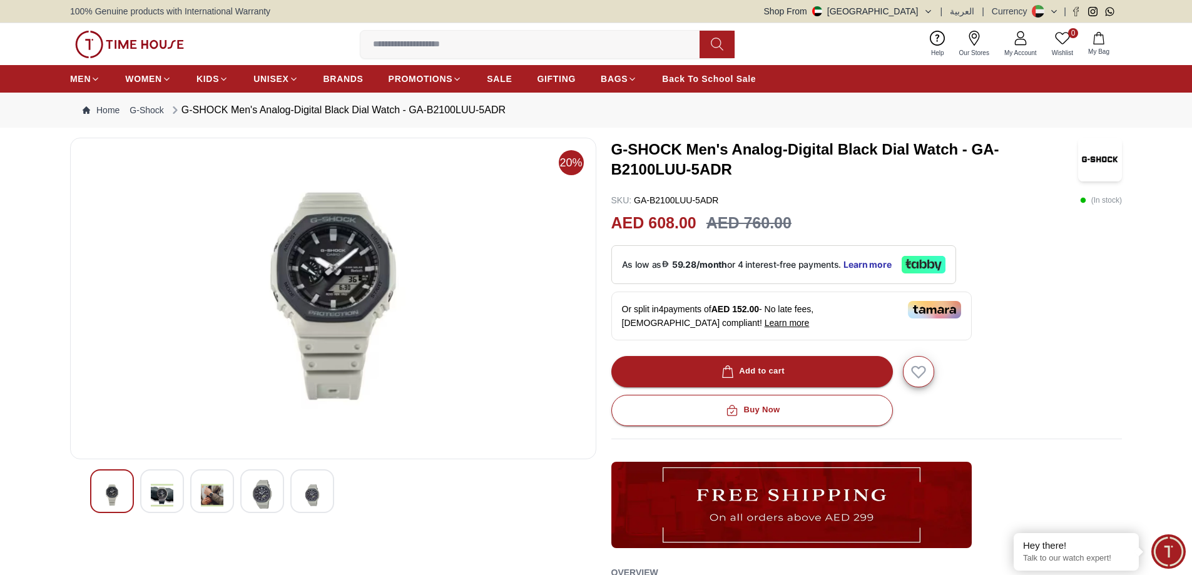  What do you see at coordinates (101, 110) in the screenshot?
I see `a: Home` at bounding box center [101, 110].